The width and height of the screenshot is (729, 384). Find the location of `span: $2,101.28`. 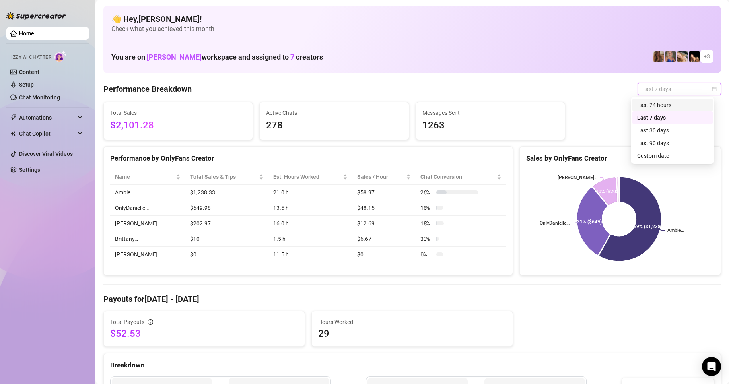

span: $2,101.28 is located at coordinates (178, 126).